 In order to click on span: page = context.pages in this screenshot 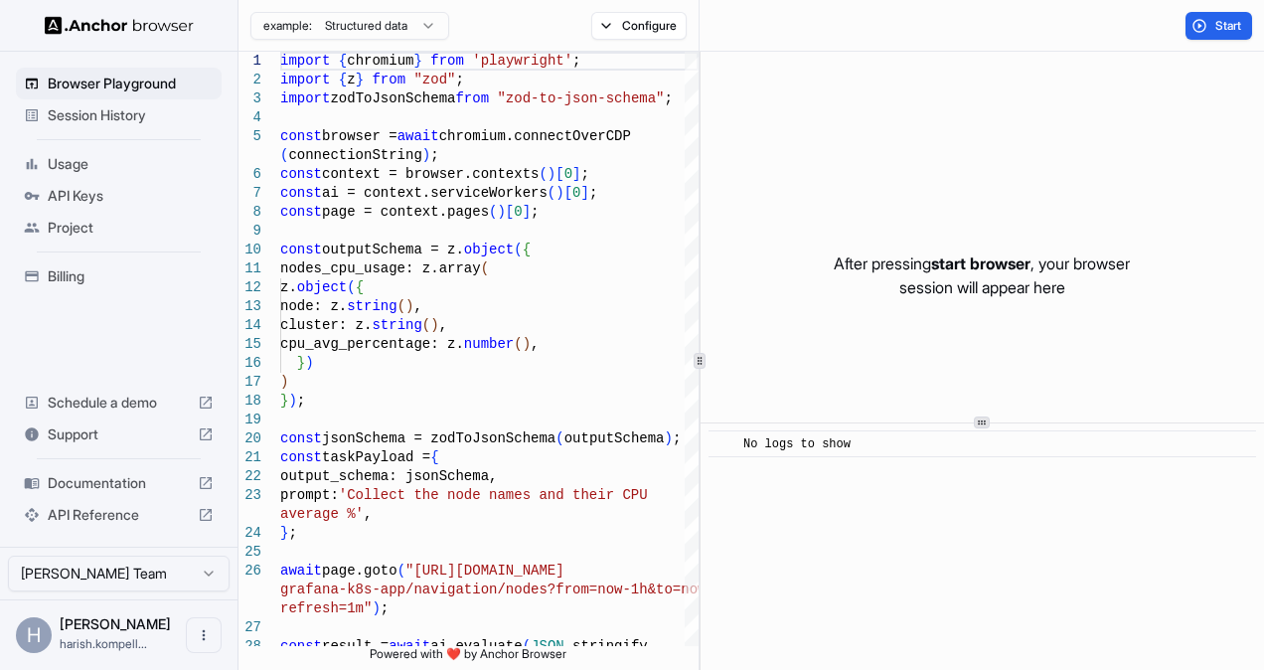, I will do `click(405, 212)`.